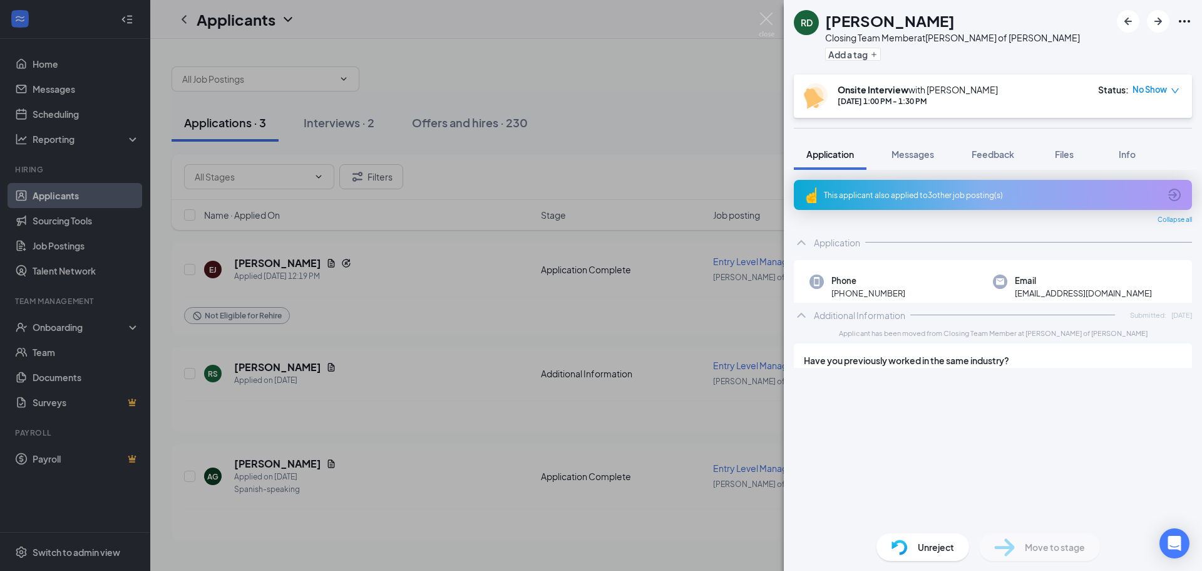  Describe the element at coordinates (1159, 21) in the screenshot. I see `button: ArrowRight` at that location.